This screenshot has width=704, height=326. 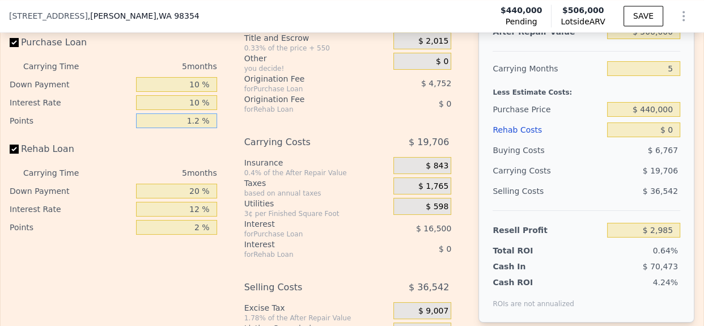 What do you see at coordinates (316, 69) in the screenshot?
I see `div: you decide!` at bounding box center [316, 69].